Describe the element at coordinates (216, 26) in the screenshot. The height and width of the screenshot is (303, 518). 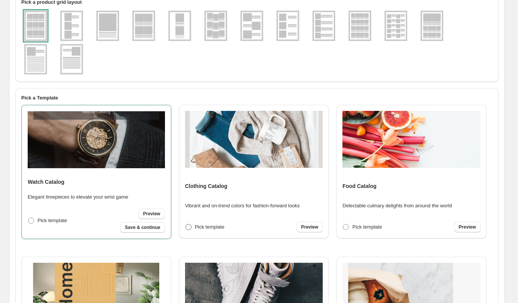
I see `img: g3x3v2` at that location.